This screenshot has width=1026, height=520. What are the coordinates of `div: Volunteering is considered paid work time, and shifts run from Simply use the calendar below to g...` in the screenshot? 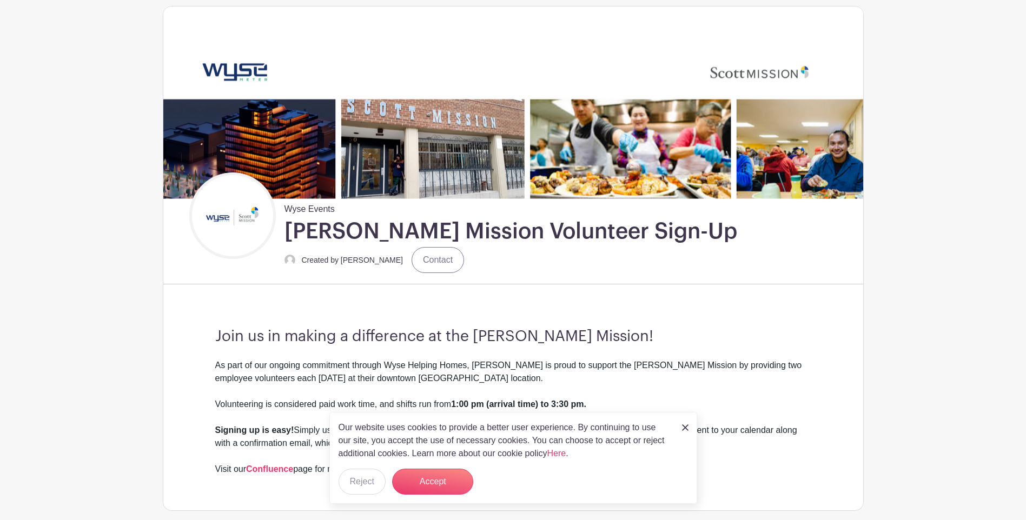 It's located at (513, 437).